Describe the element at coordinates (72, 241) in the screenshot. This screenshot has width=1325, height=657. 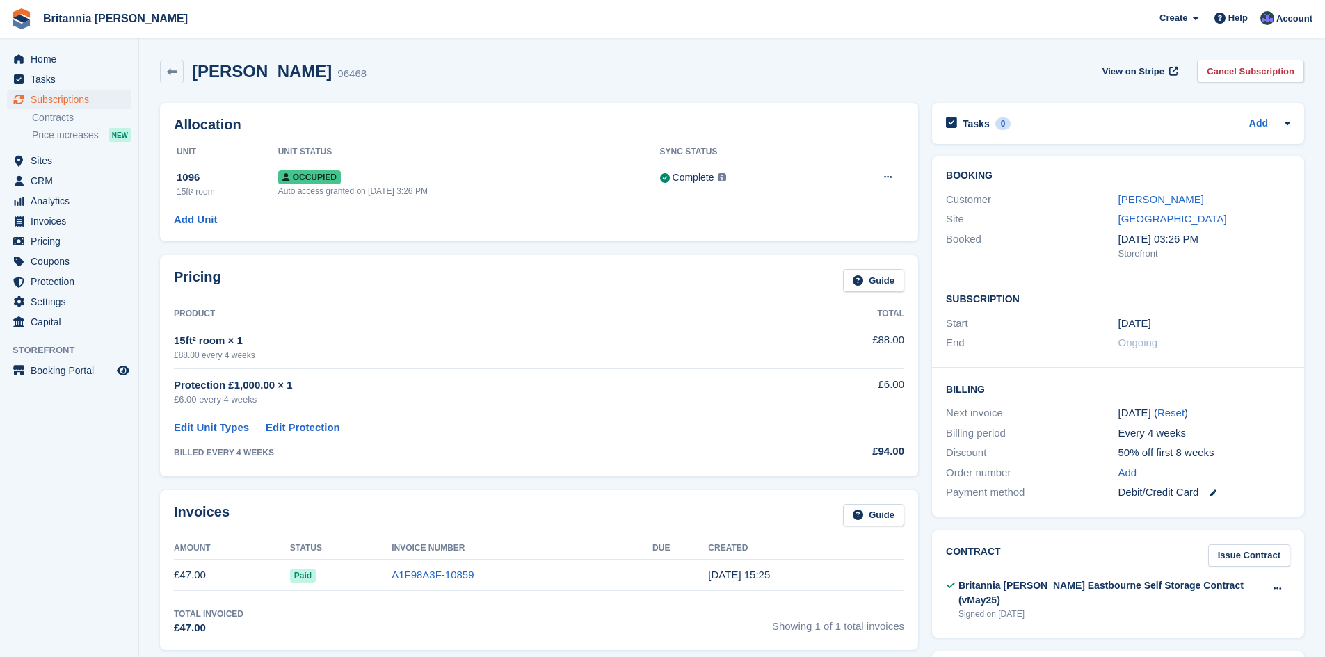
I see `span: Pricing` at that location.